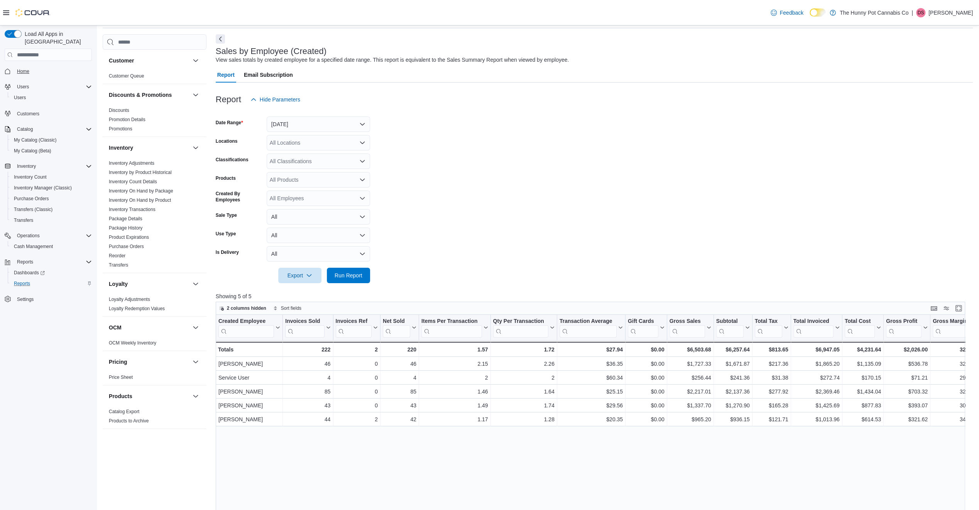 The height and width of the screenshot is (510, 979). I want to click on button: My Catalog (Beta), so click(51, 151).